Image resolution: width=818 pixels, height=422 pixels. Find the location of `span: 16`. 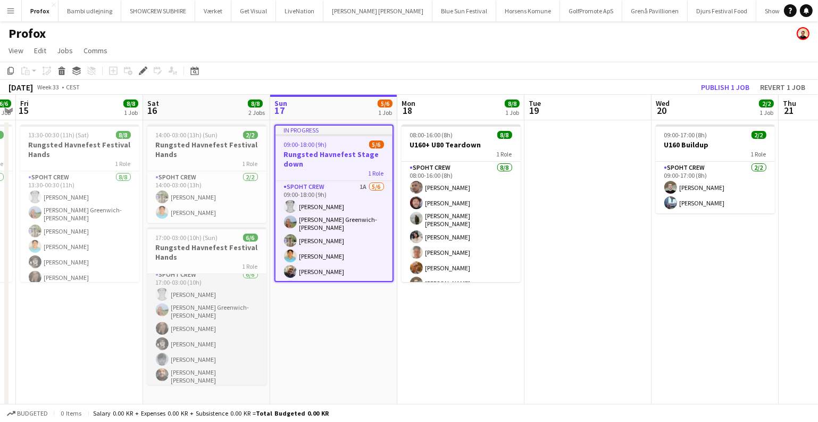

span: 16 is located at coordinates (152, 110).